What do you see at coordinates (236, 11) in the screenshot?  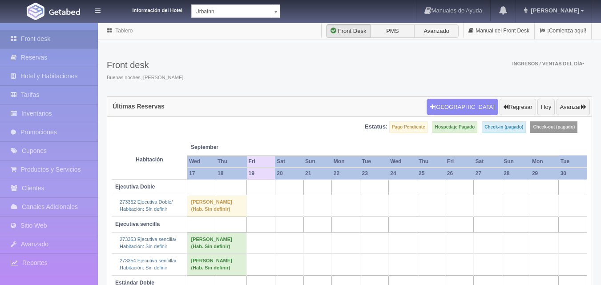 I see `a: UrbaInn` at bounding box center [236, 11].